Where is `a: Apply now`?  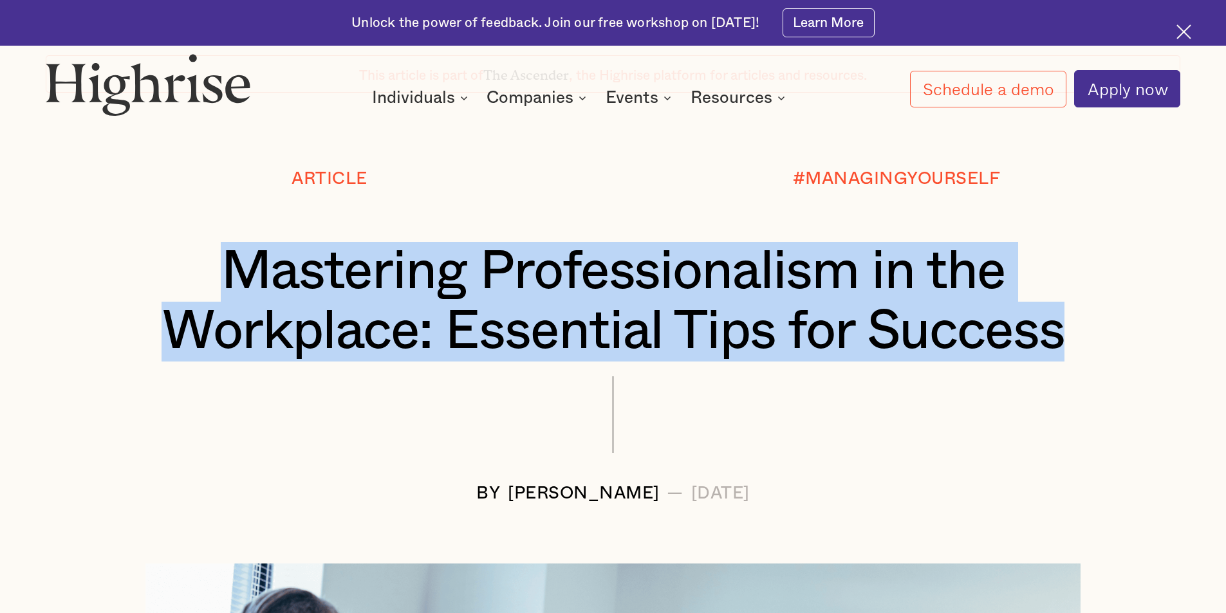
a: Apply now is located at coordinates (1127, 89).